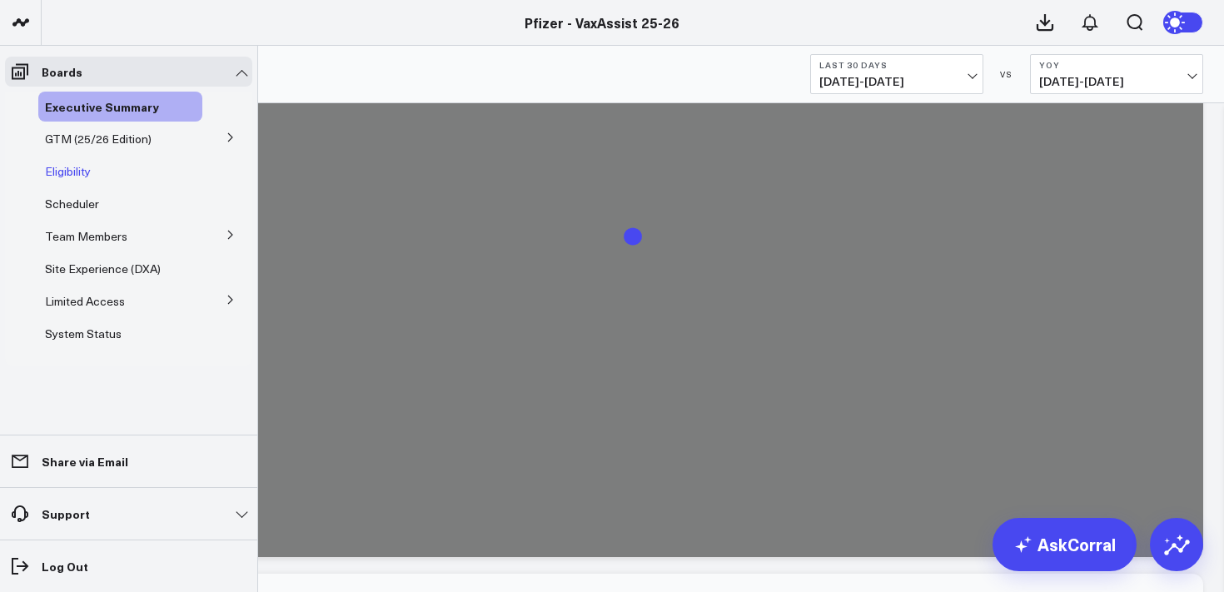 The width and height of the screenshot is (1224, 592). Describe the element at coordinates (85, 301) in the screenshot. I see `a: Limited Access` at that location.